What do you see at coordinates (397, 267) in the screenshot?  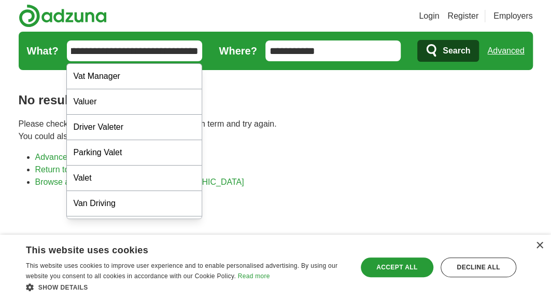 I see `div: Accept all` at bounding box center [397, 267].